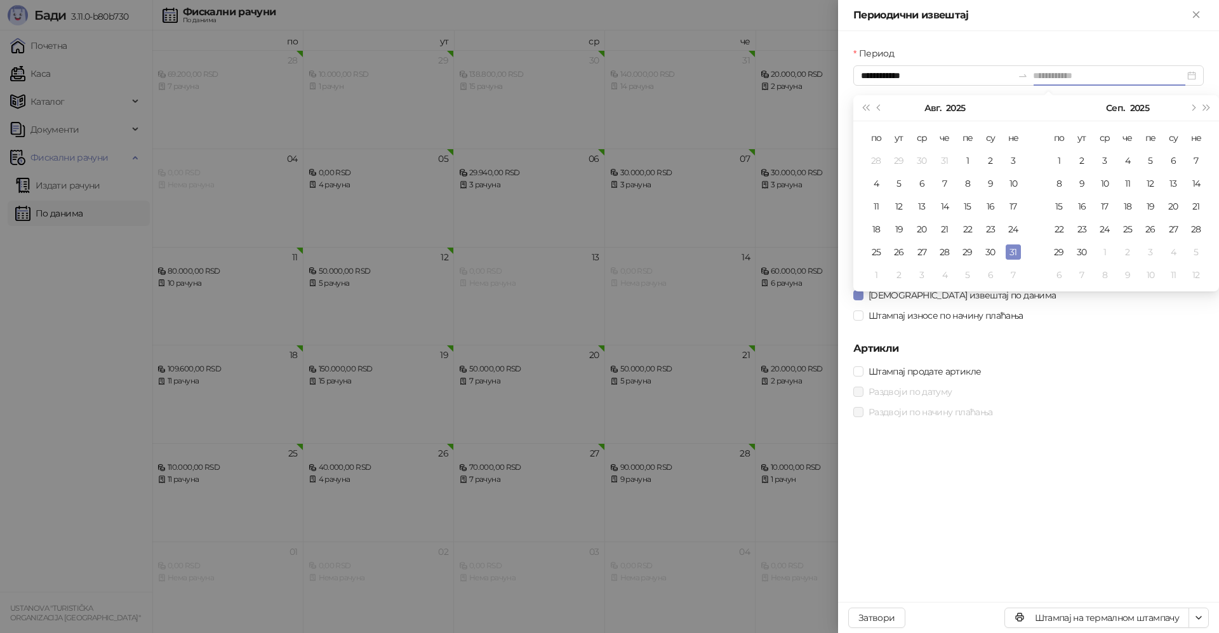 This screenshot has width=1219, height=633. What do you see at coordinates (1105, 184) in the screenshot?
I see `div: 10` at bounding box center [1105, 184].